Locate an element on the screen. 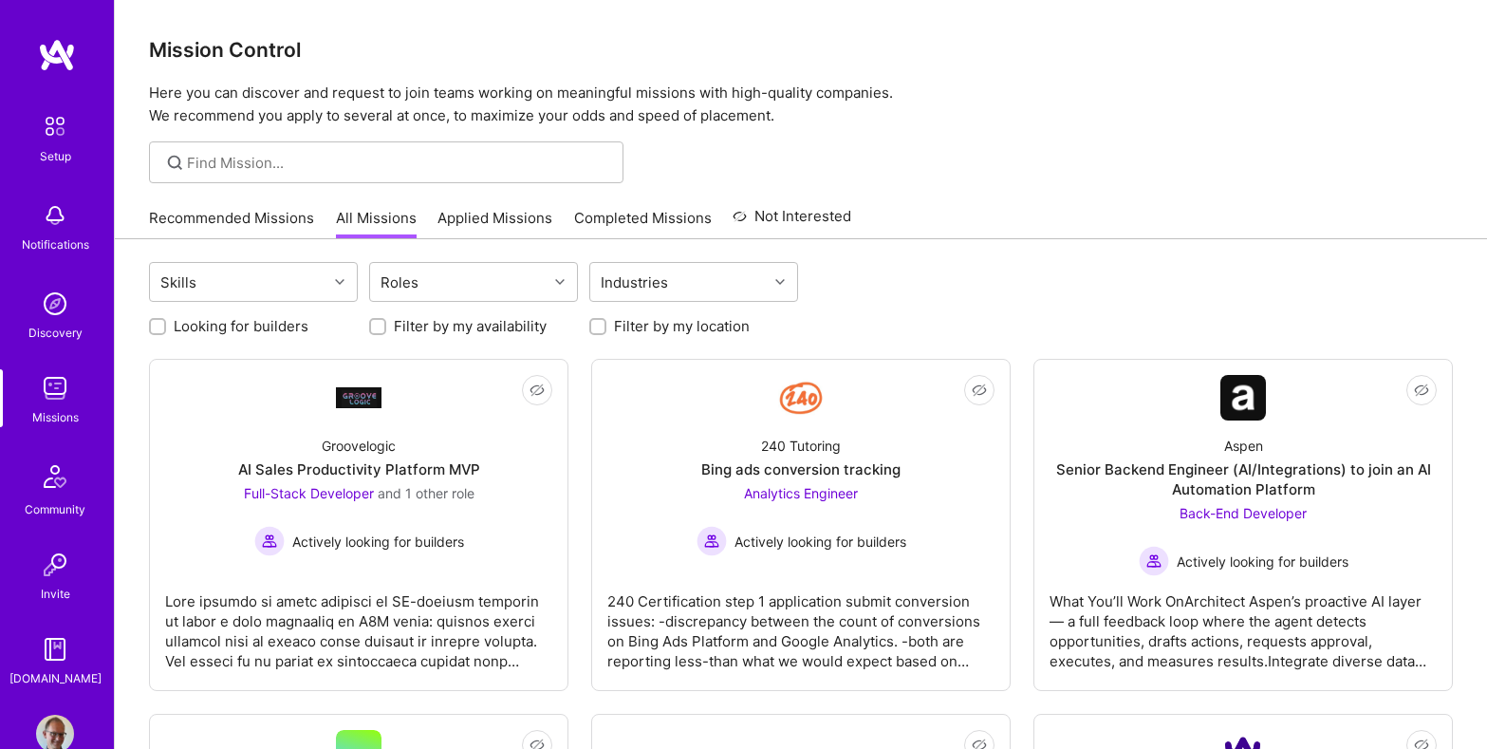 Image resolution: width=1487 pixels, height=749 pixels. a: Company LogoAspenSenior Backend Engineer (AI/Integrations) to join an AI Automation PlatformBack-... is located at coordinates (1243, 525).